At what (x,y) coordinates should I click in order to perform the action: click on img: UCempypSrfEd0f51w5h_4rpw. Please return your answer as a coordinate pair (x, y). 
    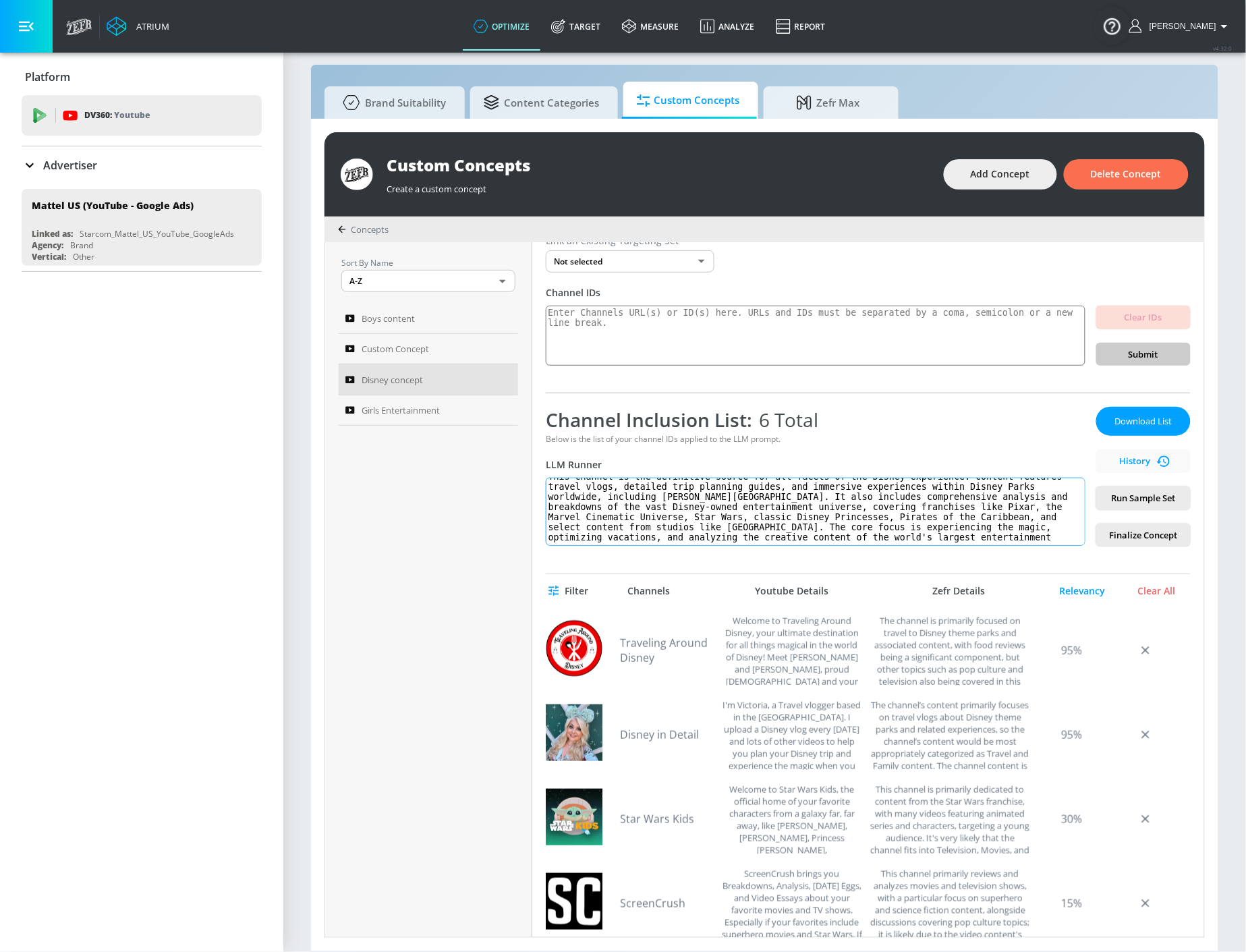
    Looking at the image, I should click on (574, 648).